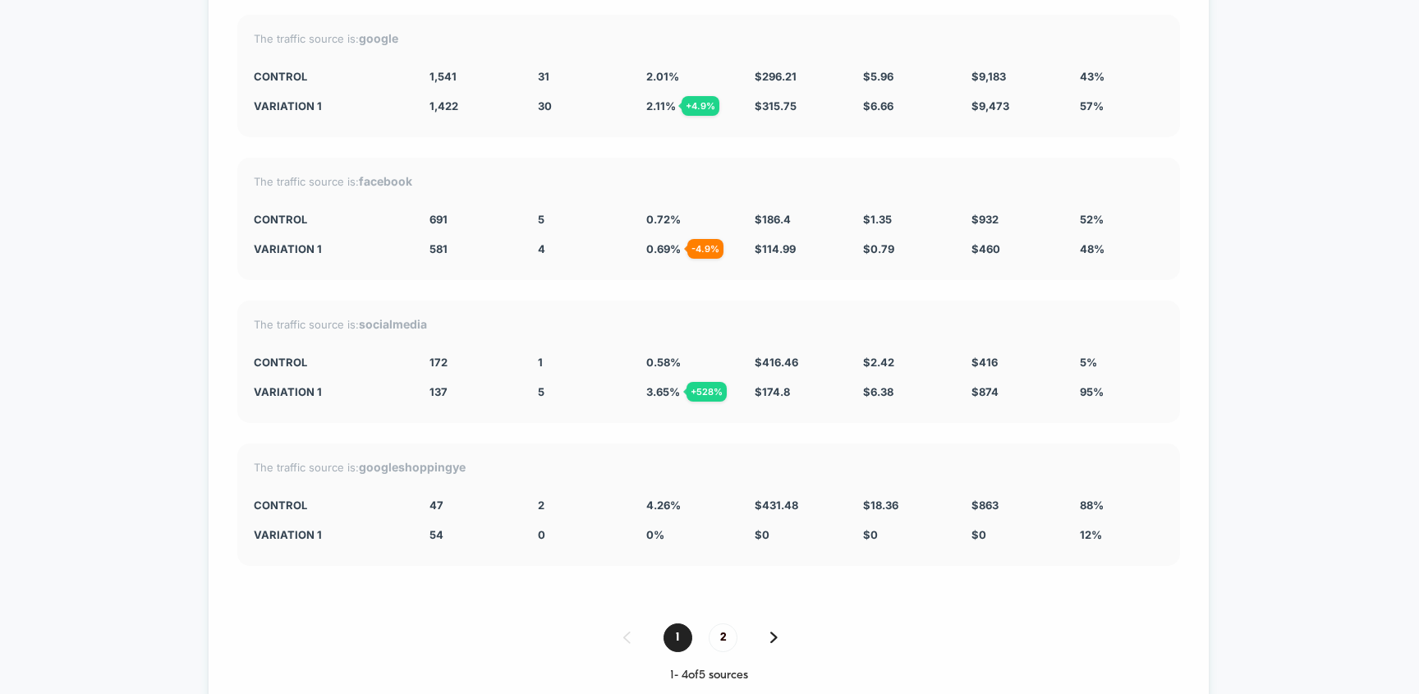  I want to click on span: $ 460, so click(985, 249).